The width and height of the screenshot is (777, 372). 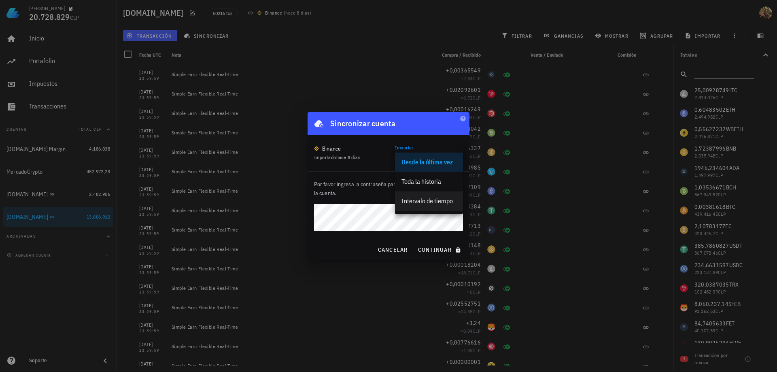 What do you see at coordinates (348, 157) in the screenshot?
I see `span: hace 8 días` at bounding box center [348, 157].